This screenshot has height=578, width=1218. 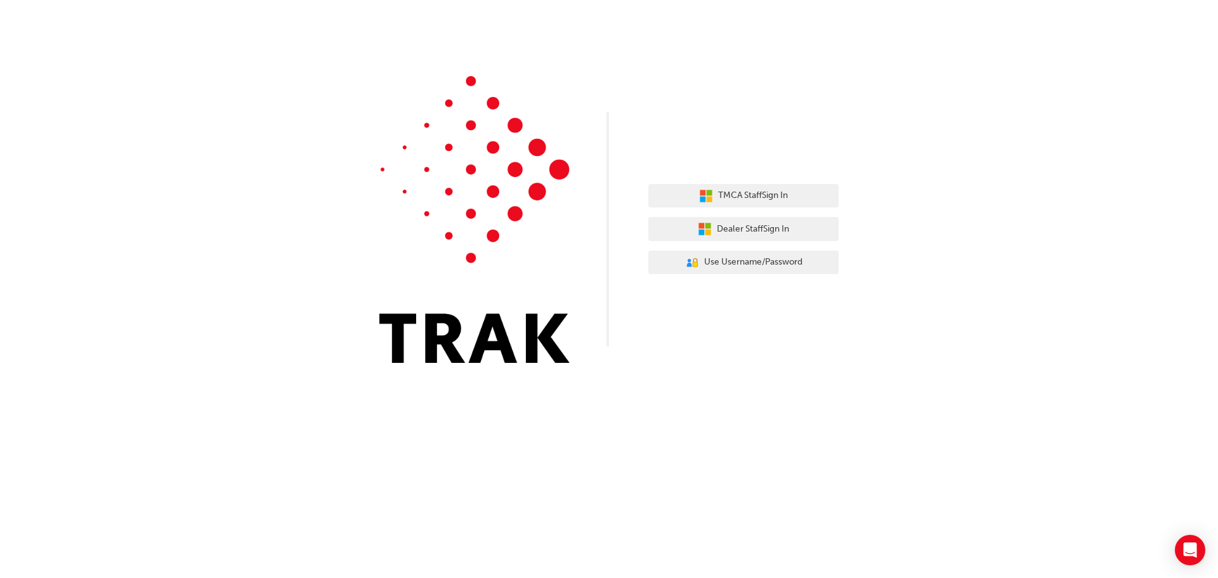 What do you see at coordinates (743, 263) in the screenshot?
I see `button: Use Username/Password` at bounding box center [743, 263].